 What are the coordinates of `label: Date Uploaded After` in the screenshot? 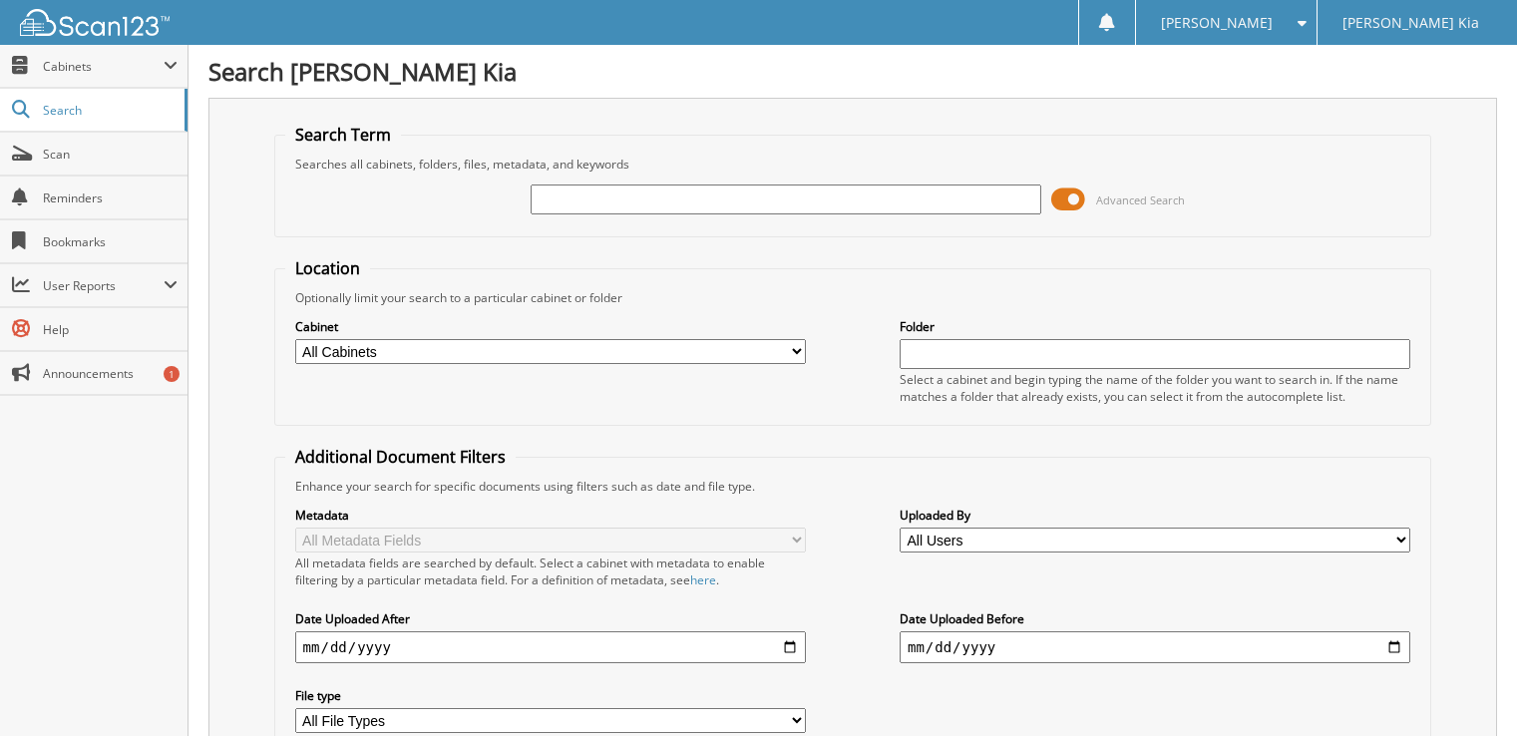 It's located at (550, 618).